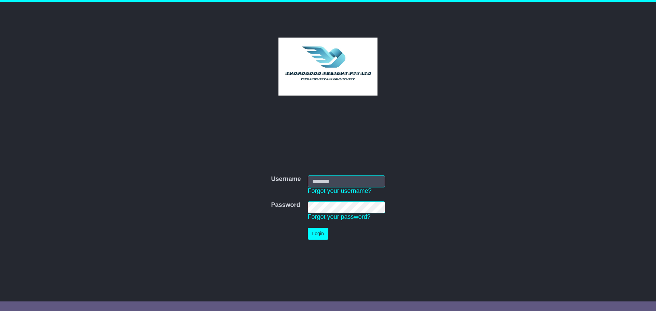  Describe the element at coordinates (339, 217) in the screenshot. I see `a: Forgot your password?` at that location.